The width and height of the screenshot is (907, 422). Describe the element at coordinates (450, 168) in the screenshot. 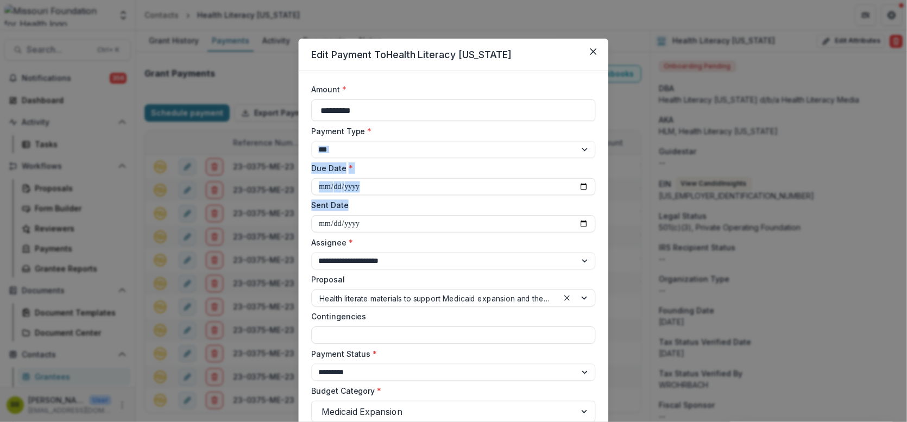

I see `label: Due Date` at that location.